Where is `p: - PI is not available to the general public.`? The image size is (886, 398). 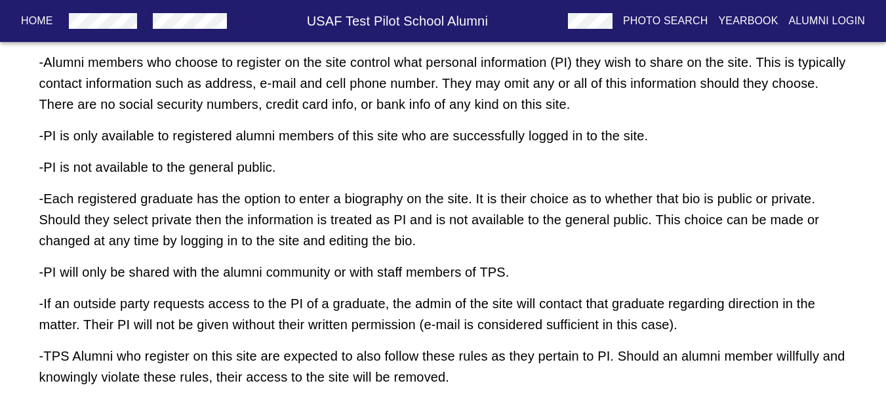
p: - PI is not available to the general public. is located at coordinates (157, 167).